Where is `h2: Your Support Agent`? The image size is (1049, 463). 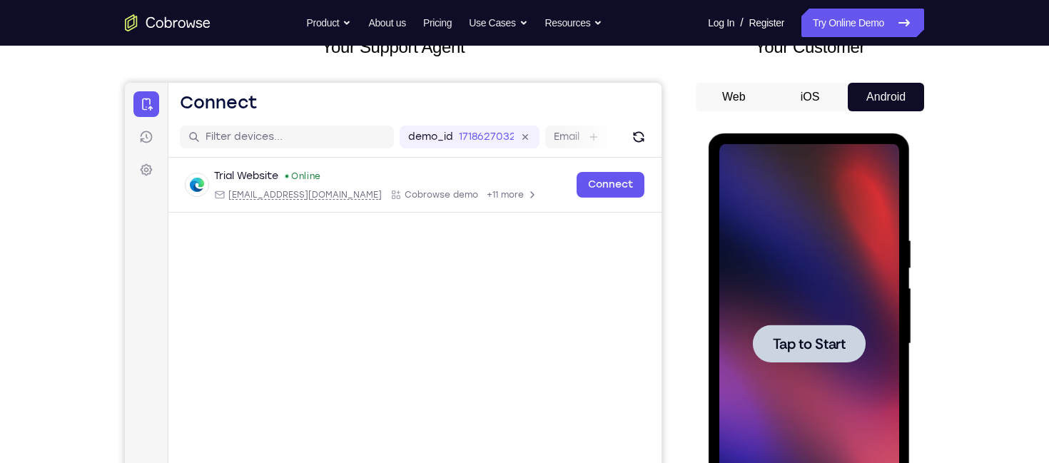 h2: Your Support Agent is located at coordinates (393, 47).